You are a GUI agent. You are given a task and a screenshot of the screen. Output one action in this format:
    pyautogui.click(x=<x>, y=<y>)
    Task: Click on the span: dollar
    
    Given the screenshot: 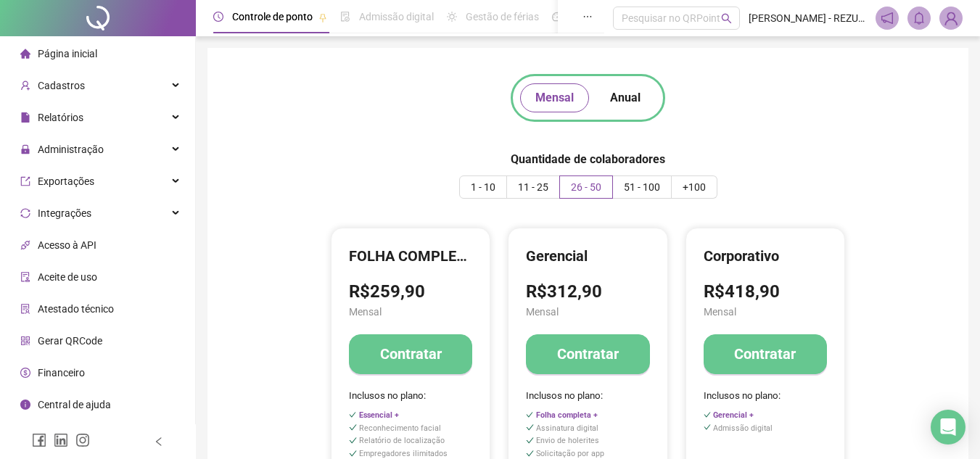 What is the action you would take?
    pyautogui.click(x=25, y=373)
    